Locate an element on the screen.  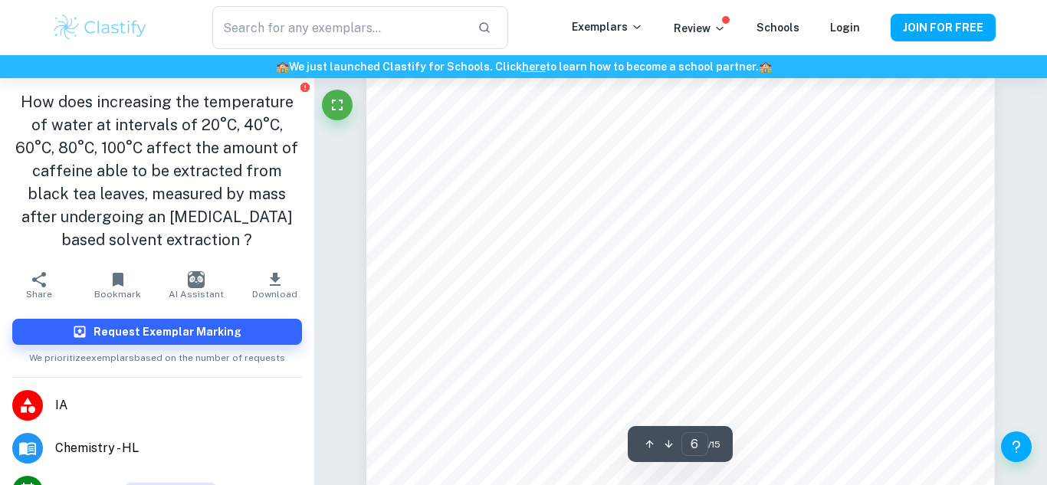
button: Bookmark is located at coordinates (117, 285).